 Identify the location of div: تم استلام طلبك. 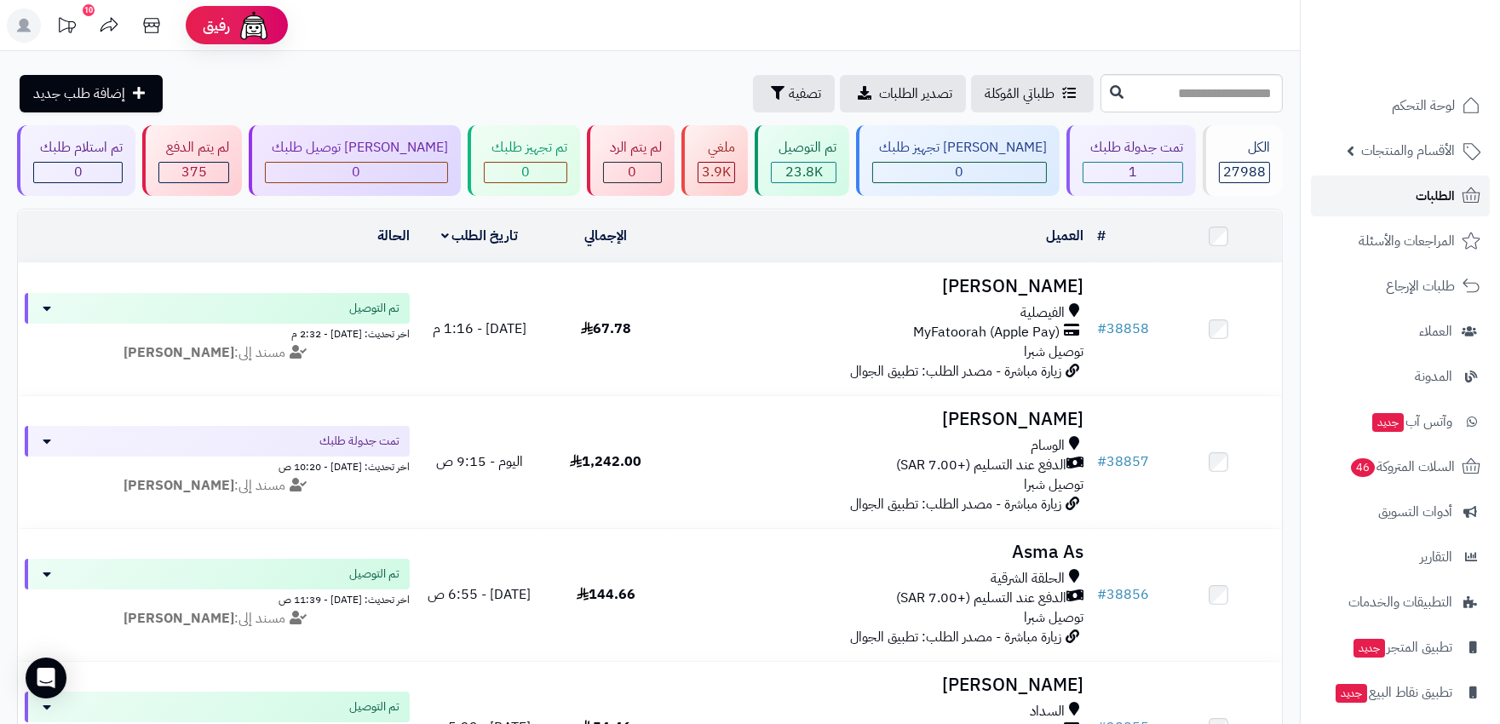
(78, 147).